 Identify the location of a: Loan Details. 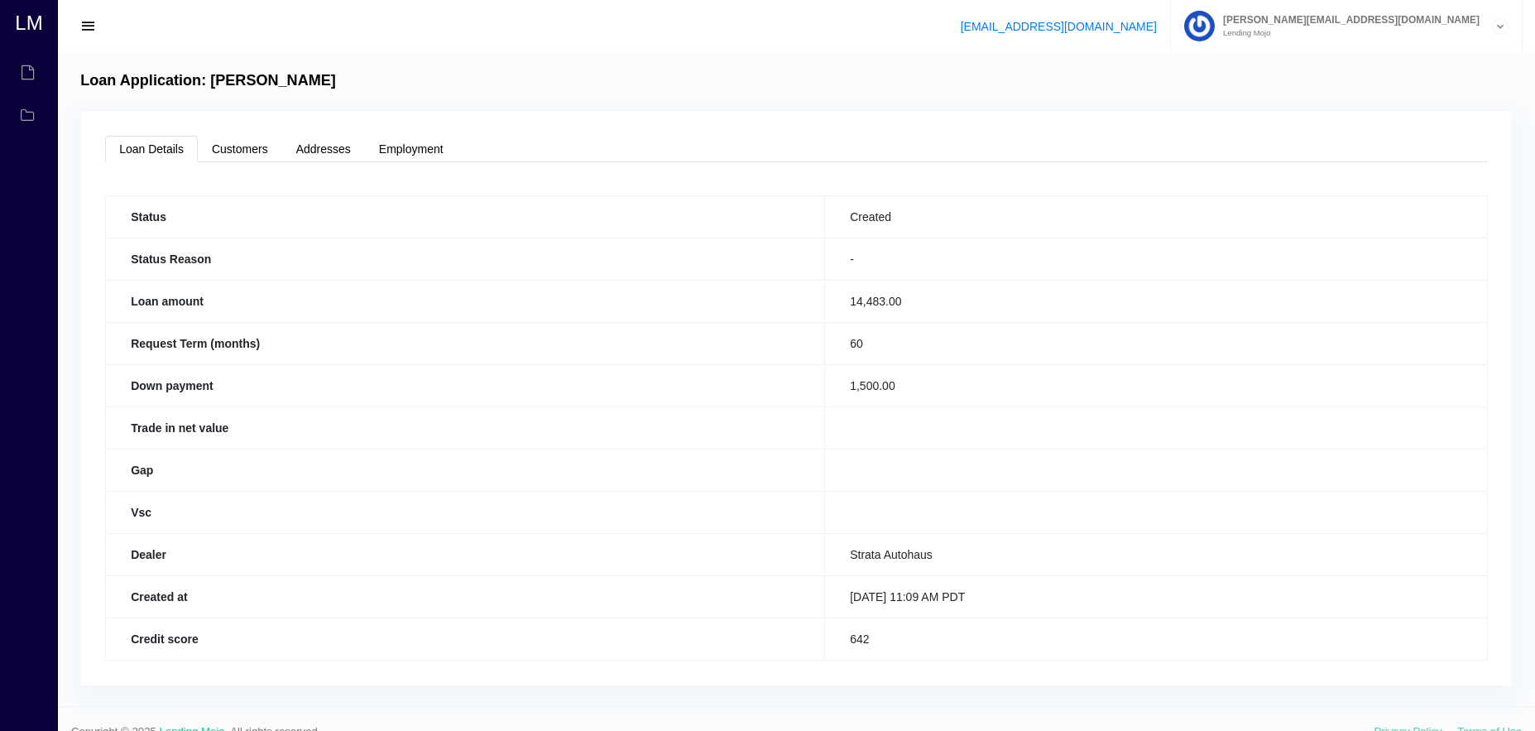
(151, 149).